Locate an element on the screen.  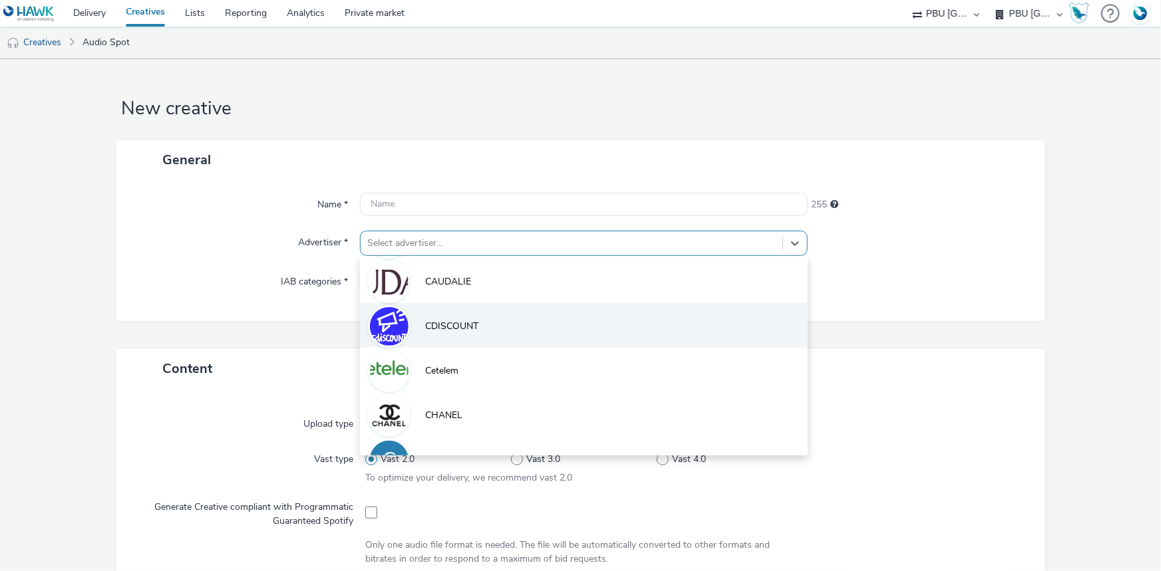
label: Advertiser * is located at coordinates (323, 240).